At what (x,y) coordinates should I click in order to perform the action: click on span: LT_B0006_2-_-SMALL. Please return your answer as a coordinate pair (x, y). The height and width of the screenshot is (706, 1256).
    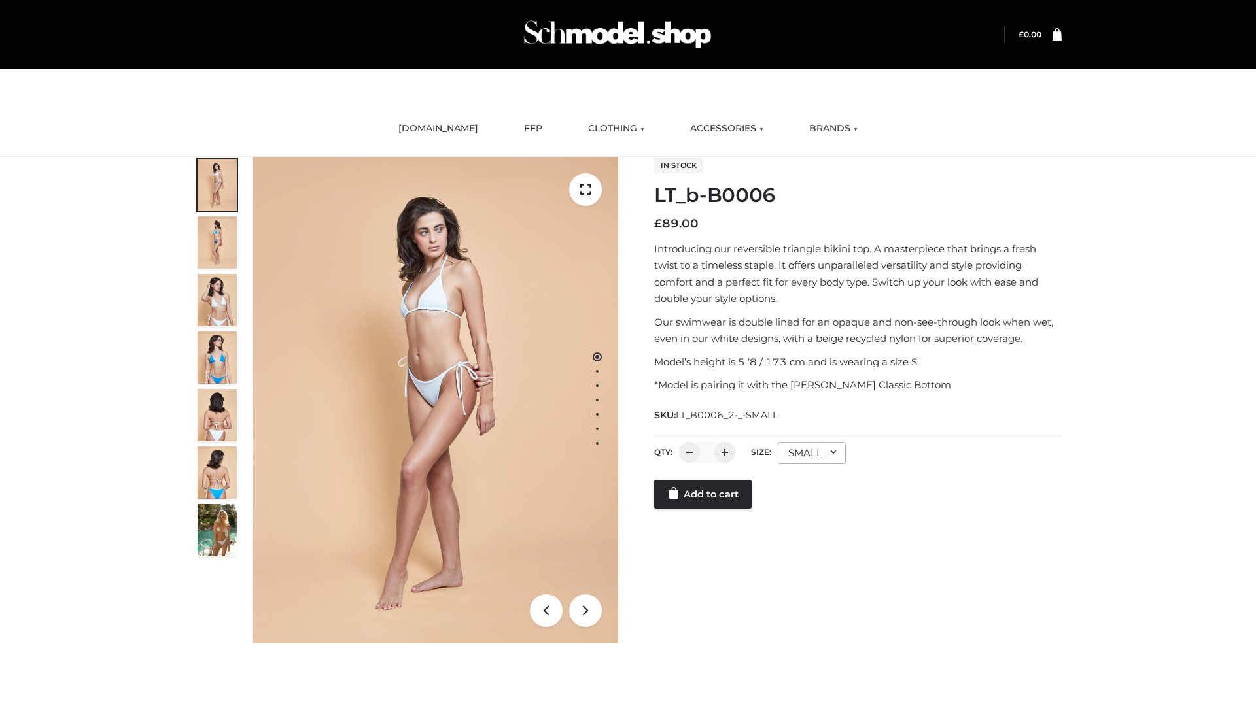
    Looking at the image, I should click on (727, 415).